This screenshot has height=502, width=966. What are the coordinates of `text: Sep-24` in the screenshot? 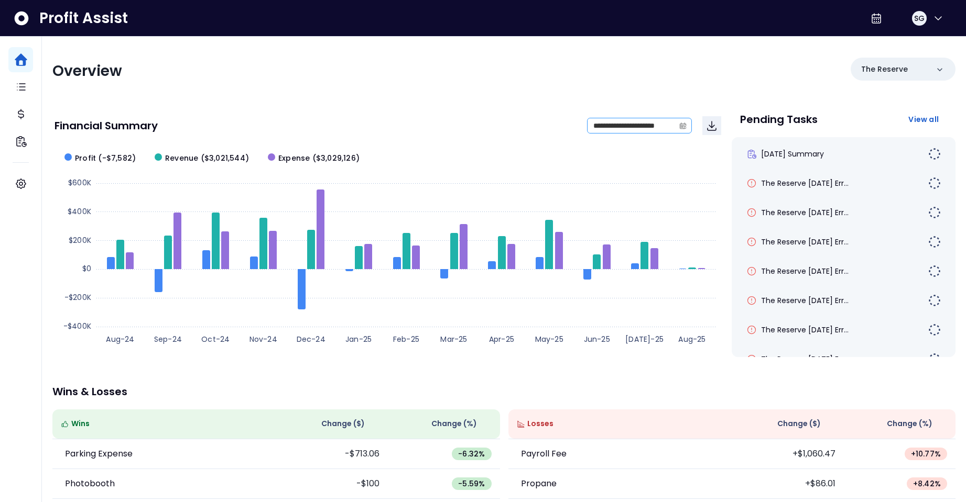 It's located at (168, 339).